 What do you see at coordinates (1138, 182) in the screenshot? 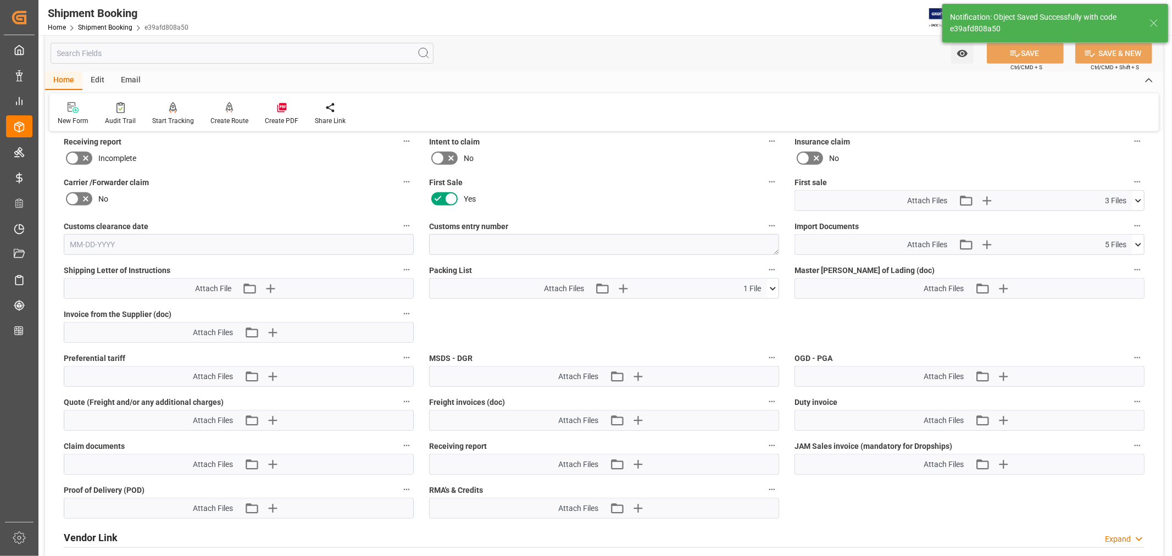
I see `button: First sale` at bounding box center [1138, 182].